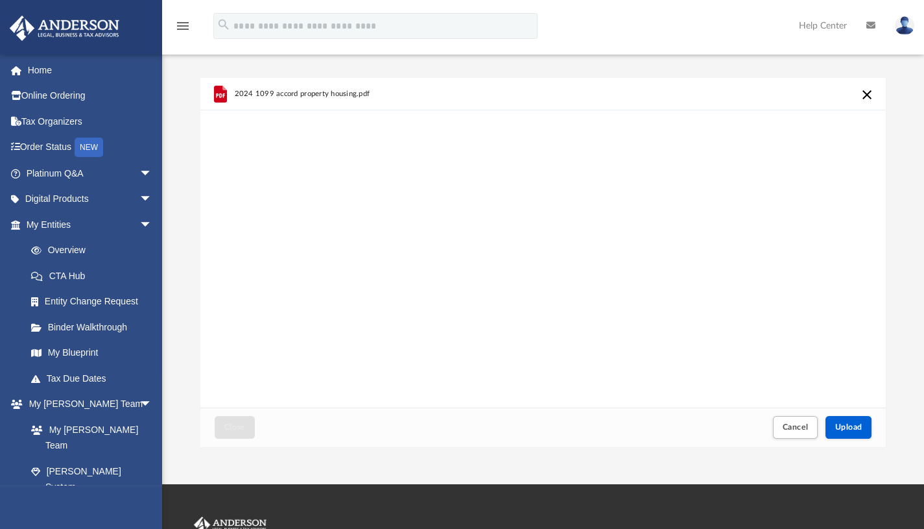 The height and width of the screenshot is (529, 924). Describe the element at coordinates (90, 224) in the screenshot. I see `a: My Entitiesarrow_drop_down` at that location.